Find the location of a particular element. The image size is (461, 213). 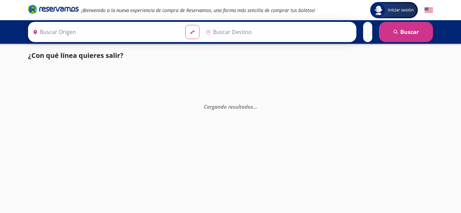

p: ¿Con qué línea quieres salir? is located at coordinates (76, 56).